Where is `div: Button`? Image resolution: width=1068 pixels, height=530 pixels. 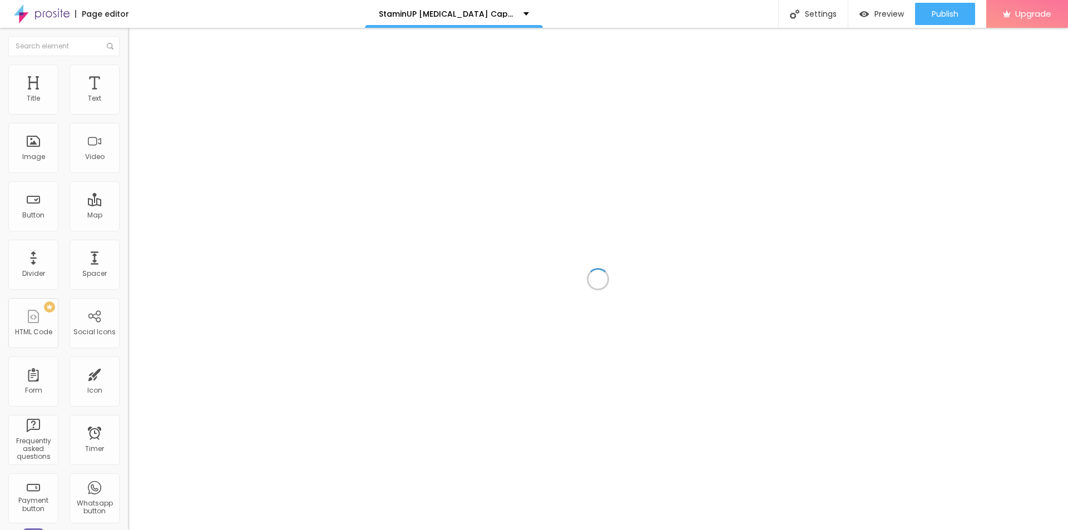
div: Button is located at coordinates (33, 215).